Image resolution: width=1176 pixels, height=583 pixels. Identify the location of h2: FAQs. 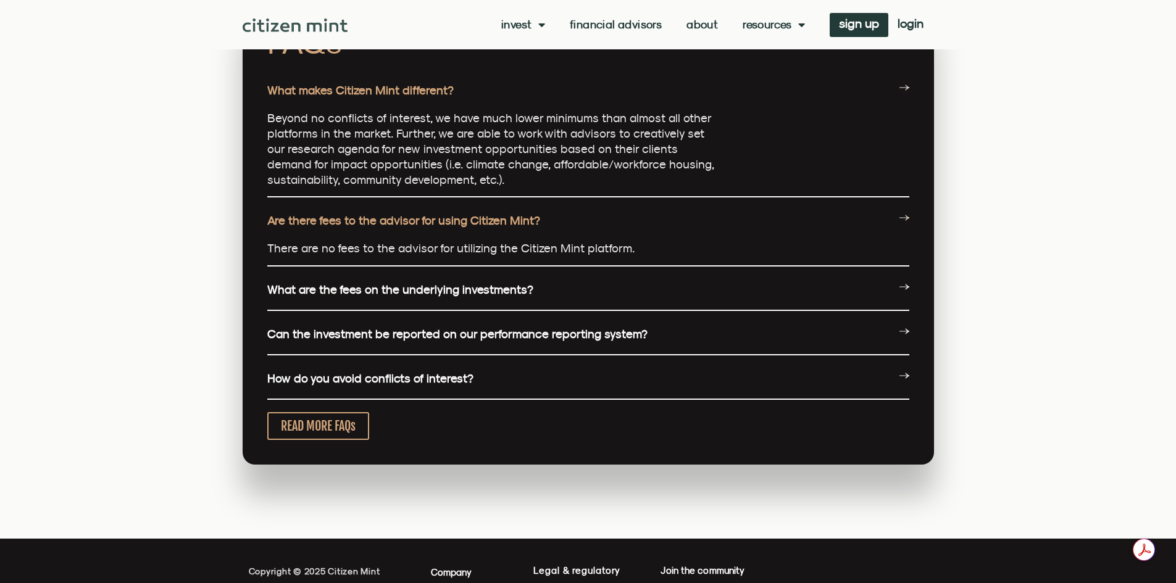
(588, 42).